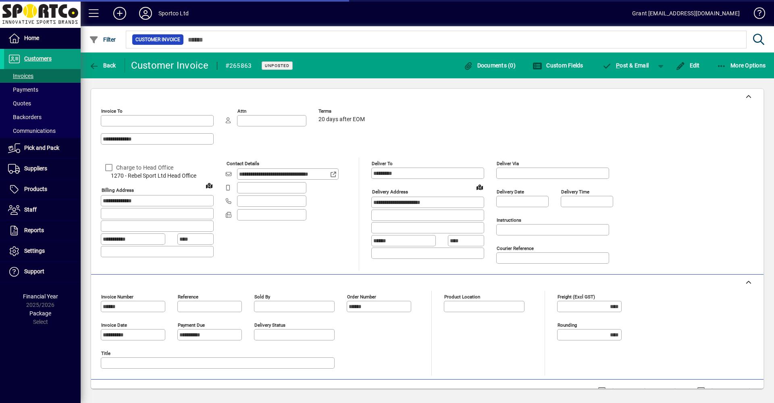 The width and height of the screenshot is (774, 403). What do you see at coordinates (618, 65) in the screenshot?
I see `span: P` at bounding box center [618, 65].